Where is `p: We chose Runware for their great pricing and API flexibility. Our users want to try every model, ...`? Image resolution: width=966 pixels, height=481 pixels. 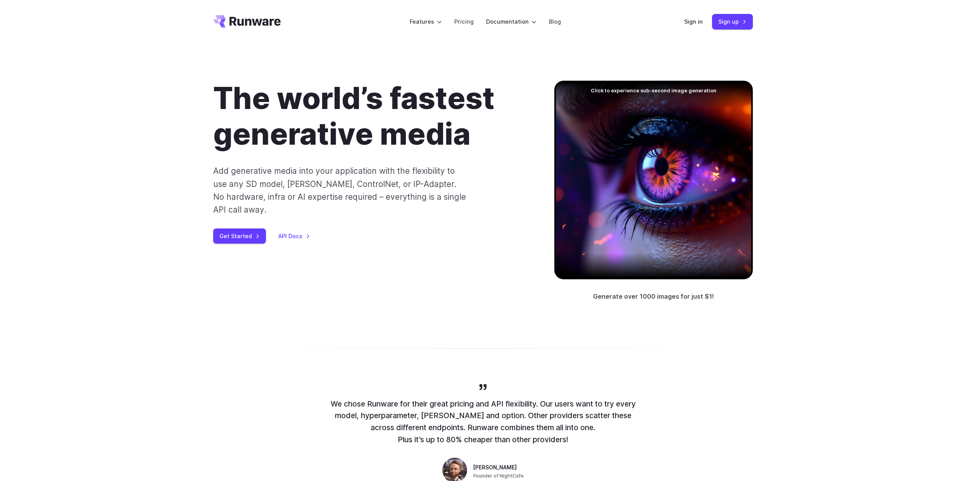 p: We chose Runware for their great pricing and API flexibility. Our users want to try every model, ... is located at coordinates (483, 422).